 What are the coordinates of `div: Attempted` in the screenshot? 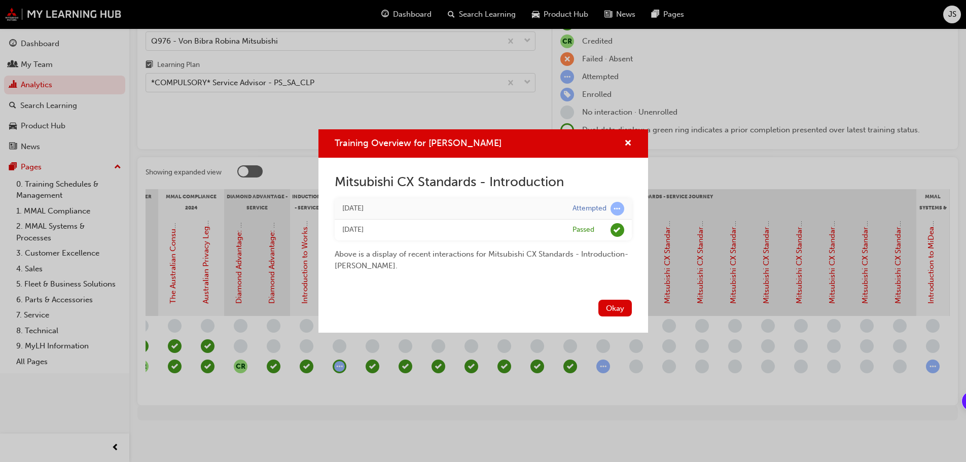 It's located at (589, 208).